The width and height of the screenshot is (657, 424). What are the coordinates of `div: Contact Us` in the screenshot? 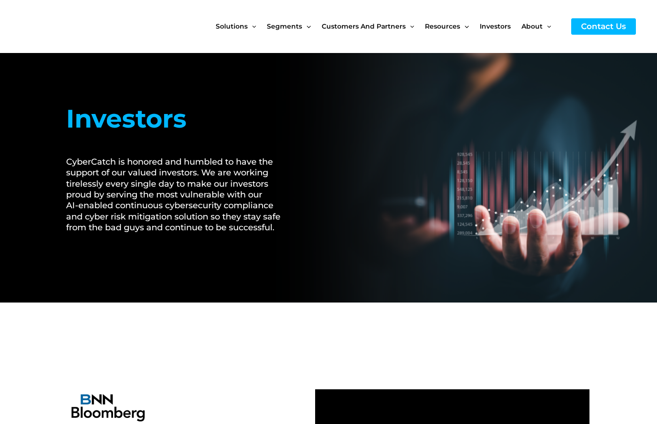 It's located at (604, 26).